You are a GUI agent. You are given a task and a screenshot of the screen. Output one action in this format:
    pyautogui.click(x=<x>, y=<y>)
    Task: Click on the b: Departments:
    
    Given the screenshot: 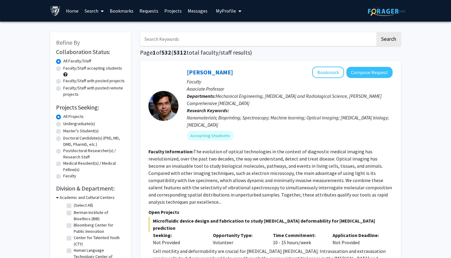 What is the action you would take?
    pyautogui.click(x=201, y=96)
    